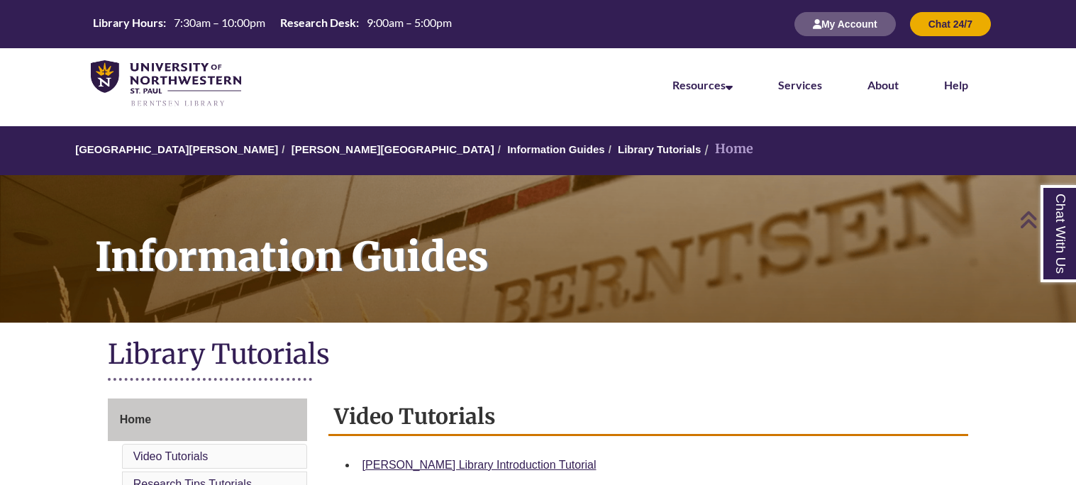 The height and width of the screenshot is (485, 1076). I want to click on li: Home, so click(727, 149).